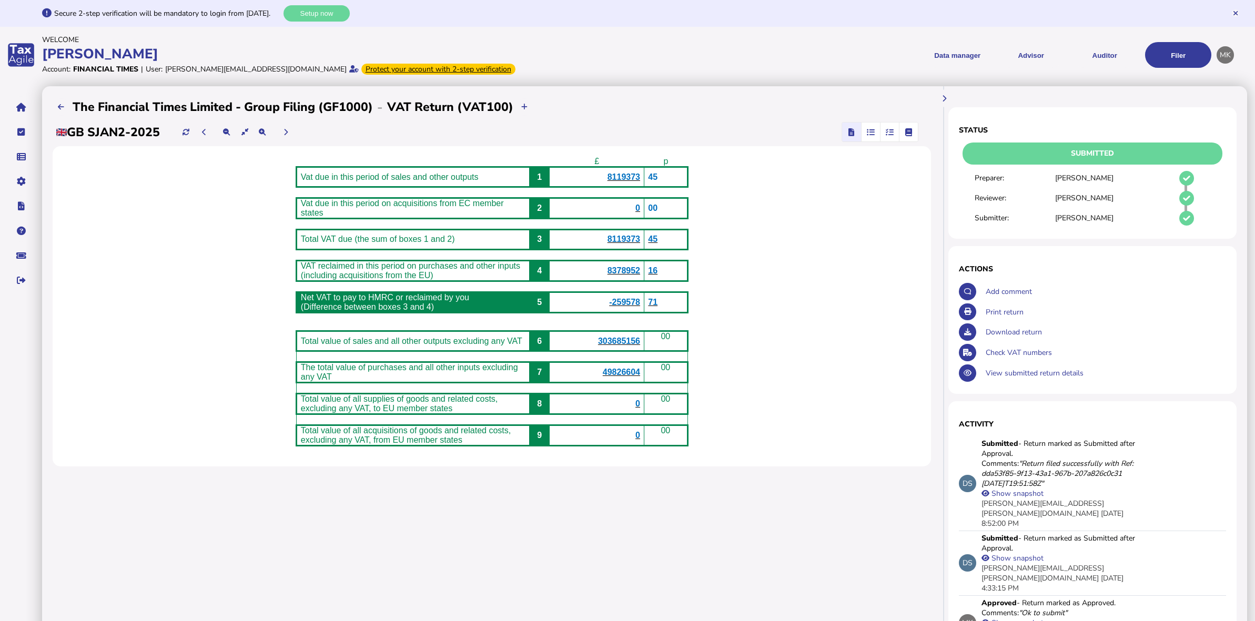 The width and height of the screenshot is (1255, 621). What do you see at coordinates (624, 177) in the screenshot?
I see `span: 8119373` at bounding box center [624, 177].